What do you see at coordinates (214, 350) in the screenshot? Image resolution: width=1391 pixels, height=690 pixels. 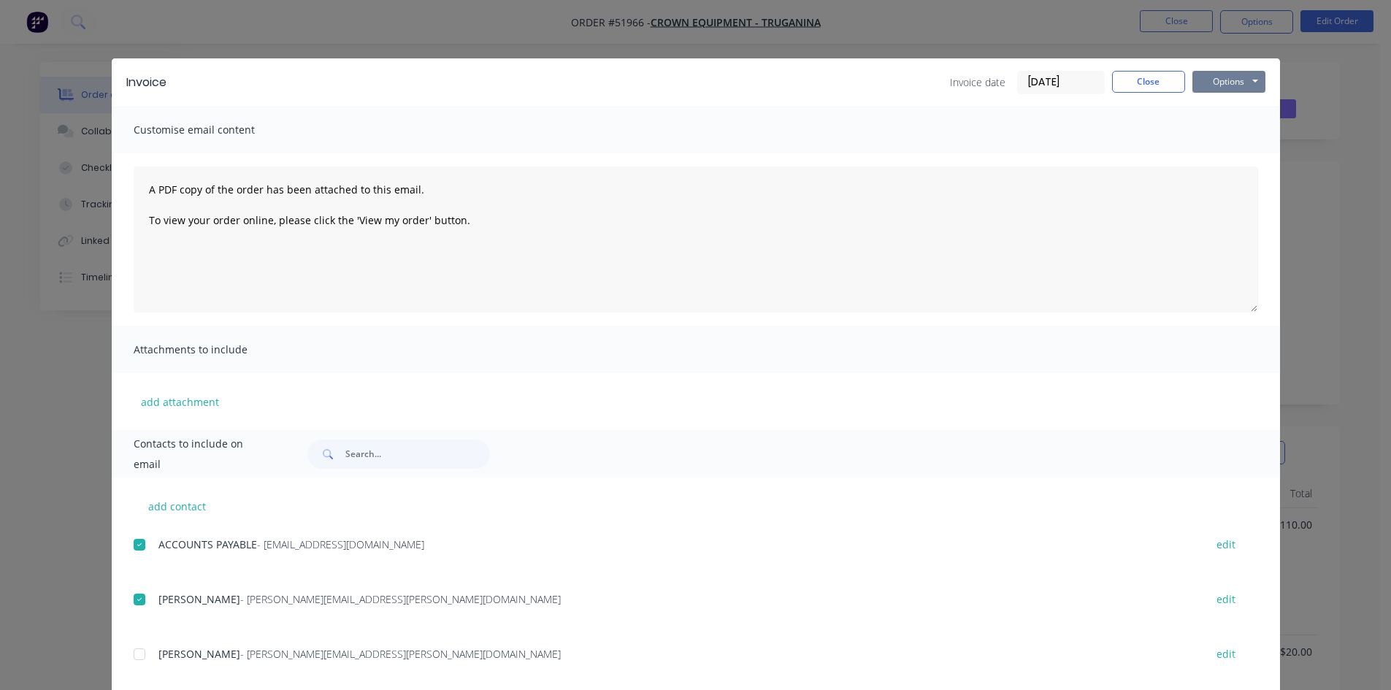 I see `span: Attachments to include` at bounding box center [214, 350].